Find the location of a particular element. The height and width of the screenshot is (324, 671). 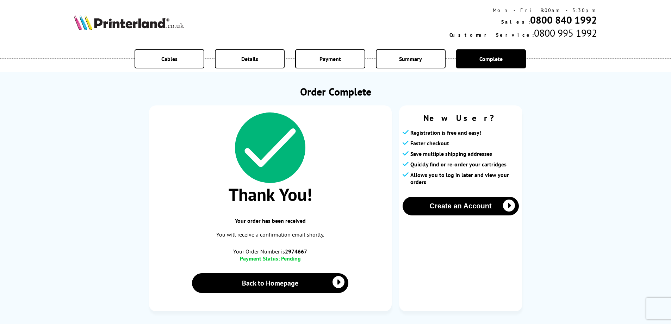

span: Customer Service: is located at coordinates (492, 35).